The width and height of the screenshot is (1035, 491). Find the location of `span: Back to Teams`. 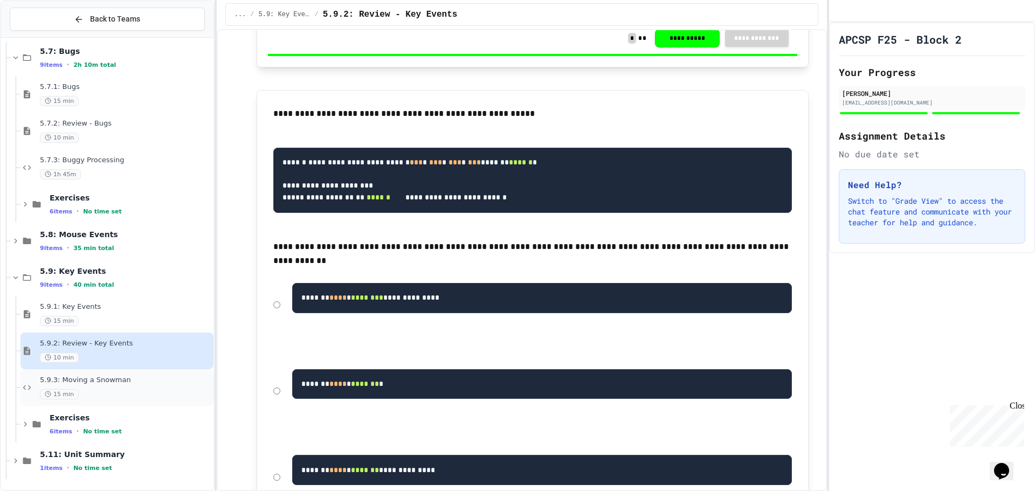

span: Back to Teams is located at coordinates (115, 19).